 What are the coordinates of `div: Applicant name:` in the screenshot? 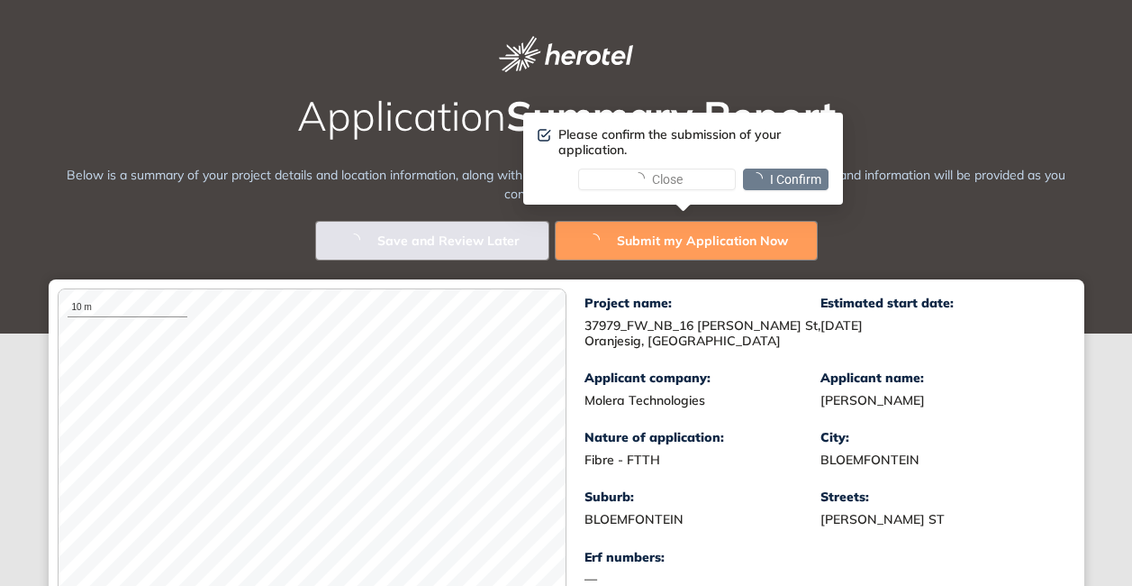 It's located at (939, 377).